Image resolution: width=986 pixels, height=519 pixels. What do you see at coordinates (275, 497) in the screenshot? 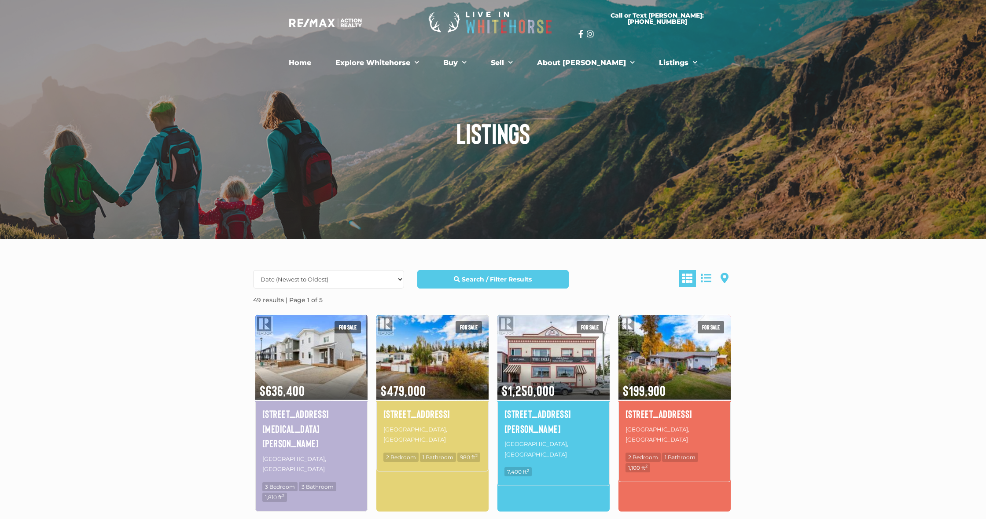
I see `span: 1,810 ft` at bounding box center [275, 497].